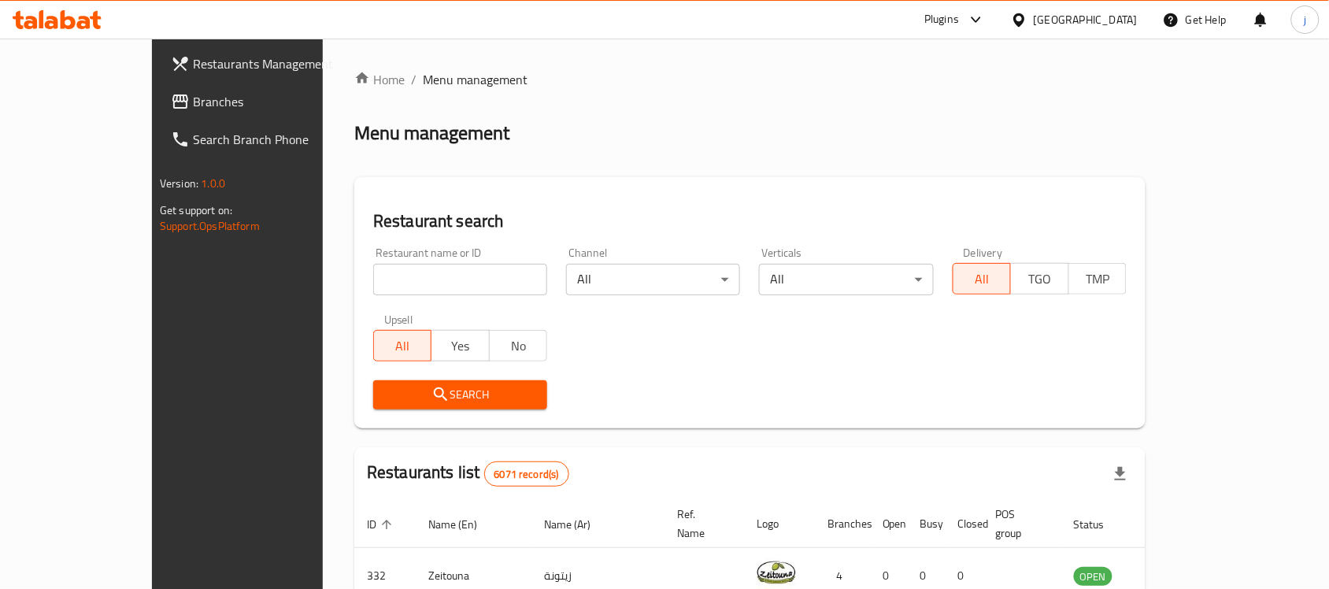 This screenshot has width=1329, height=589. Describe the element at coordinates (518, 346) in the screenshot. I see `span: No` at that location.